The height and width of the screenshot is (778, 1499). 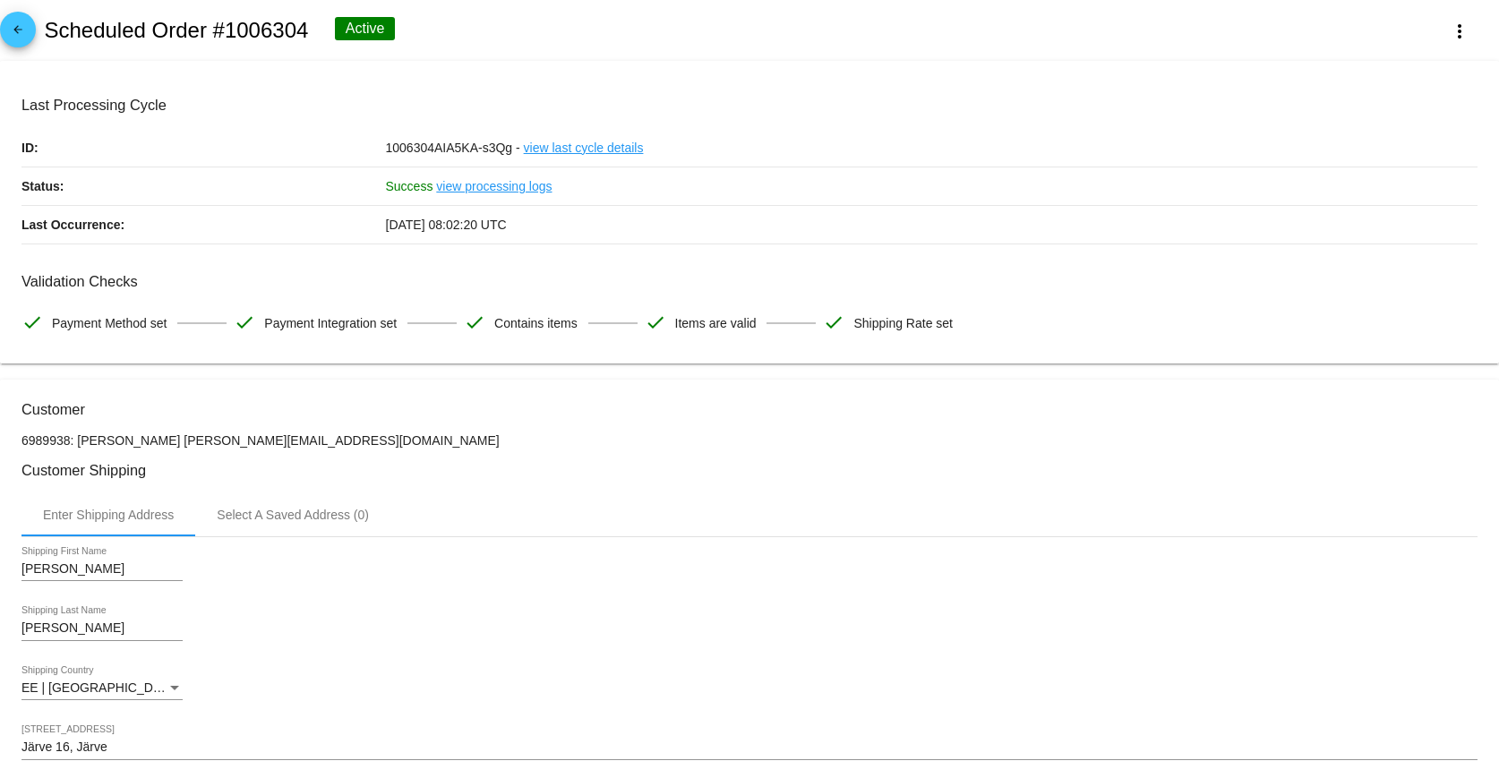 What do you see at coordinates (108, 515) in the screenshot?
I see `div: Enter Shipping Address` at bounding box center [108, 515].